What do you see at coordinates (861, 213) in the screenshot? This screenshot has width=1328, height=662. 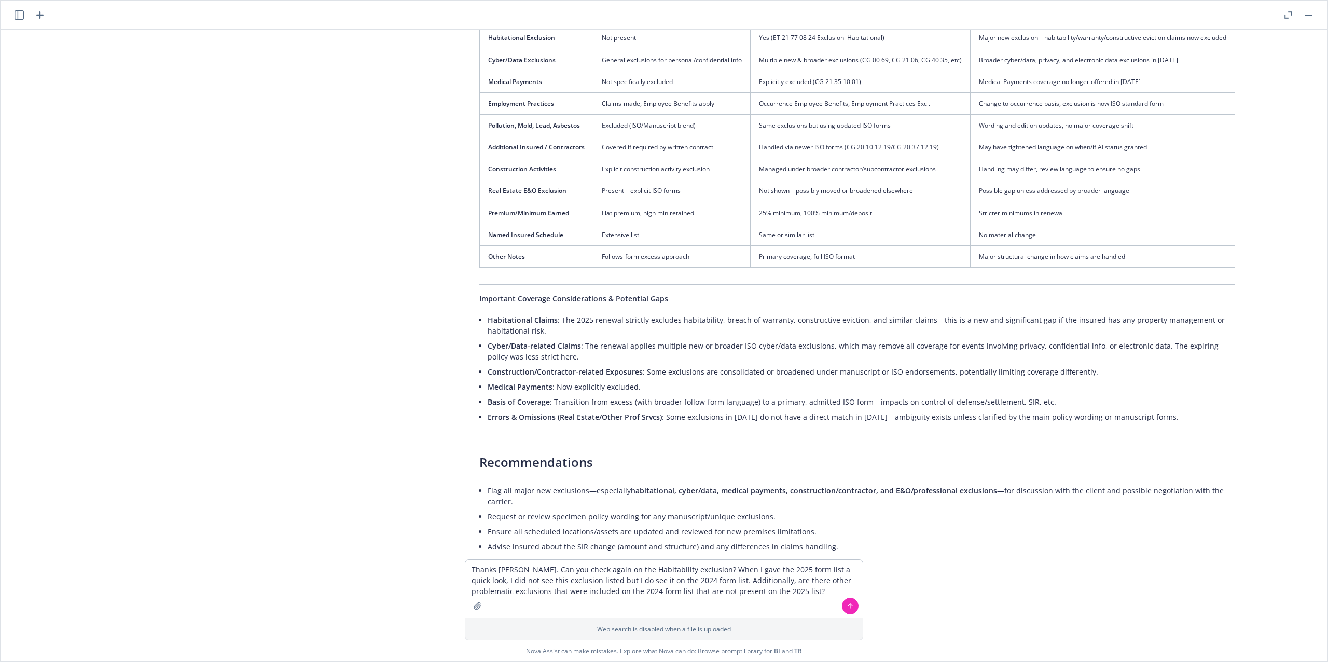 I see `td: 25% minimum, 100% minimum/deposit` at bounding box center [861, 213].